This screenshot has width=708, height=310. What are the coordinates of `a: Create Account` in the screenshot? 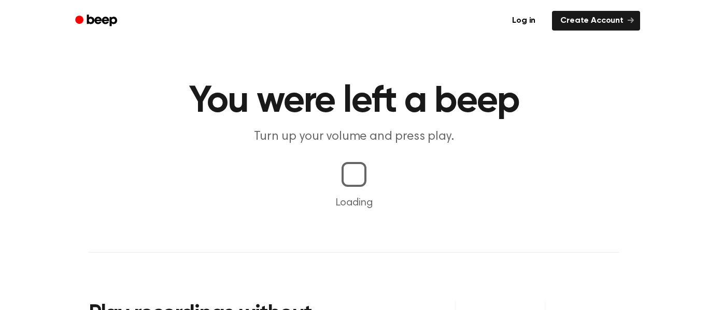 It's located at (596, 21).